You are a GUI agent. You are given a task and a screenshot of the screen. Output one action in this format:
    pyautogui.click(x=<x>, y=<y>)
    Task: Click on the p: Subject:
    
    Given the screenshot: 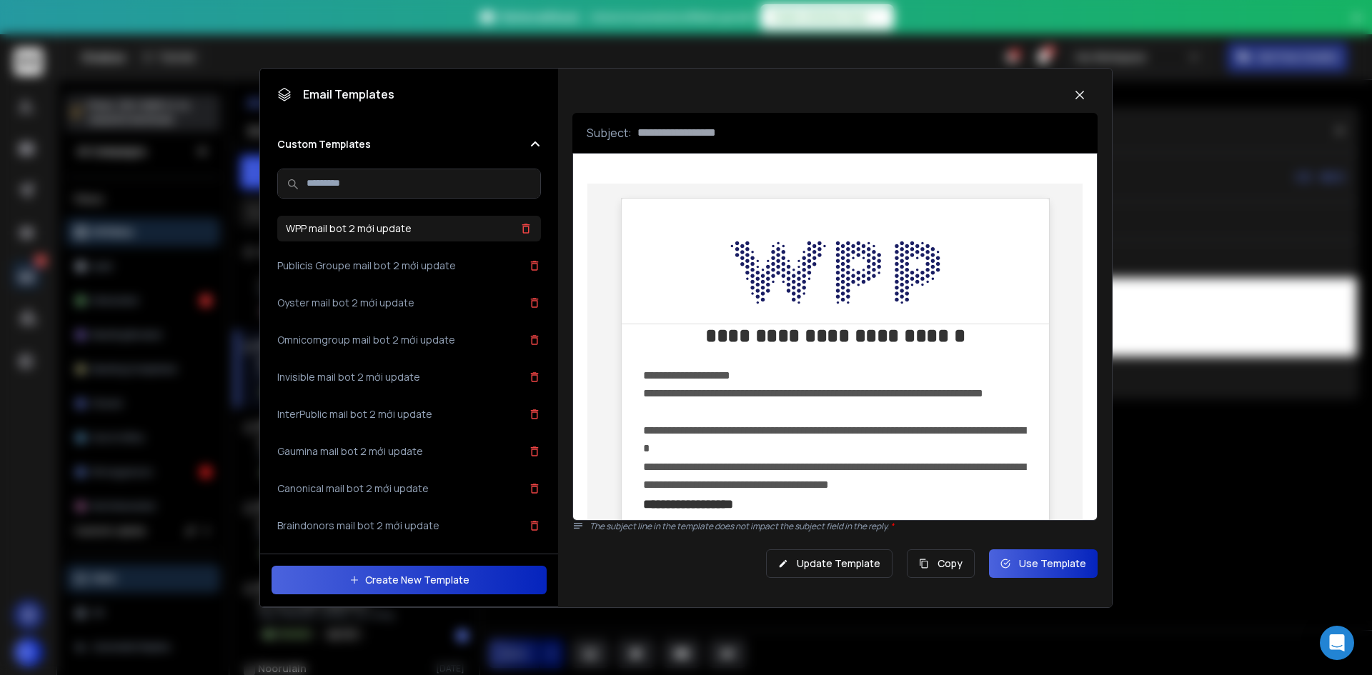 What is the action you would take?
    pyautogui.click(x=609, y=133)
    